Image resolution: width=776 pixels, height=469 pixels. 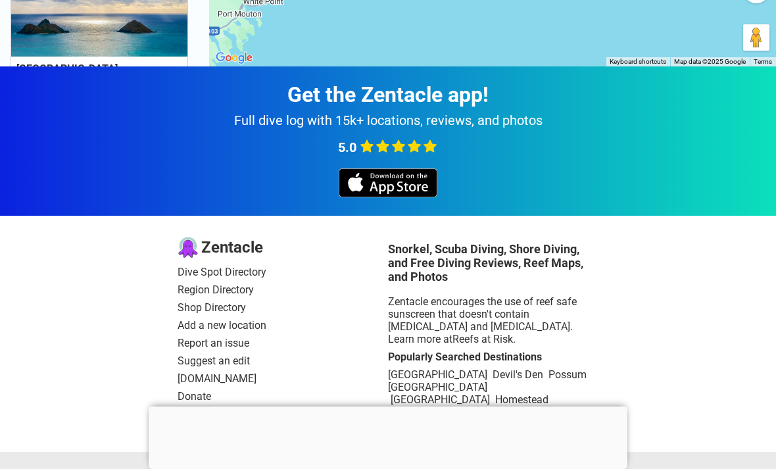 What do you see at coordinates (493, 356) in the screenshot?
I see `div: Popularly Searched Destinations` at bounding box center [493, 356].